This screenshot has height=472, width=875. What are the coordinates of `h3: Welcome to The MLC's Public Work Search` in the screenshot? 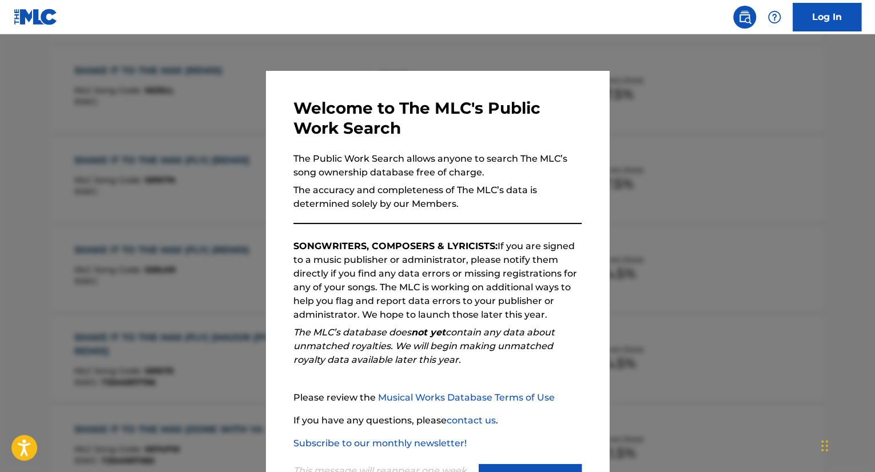 It's located at (437, 118).